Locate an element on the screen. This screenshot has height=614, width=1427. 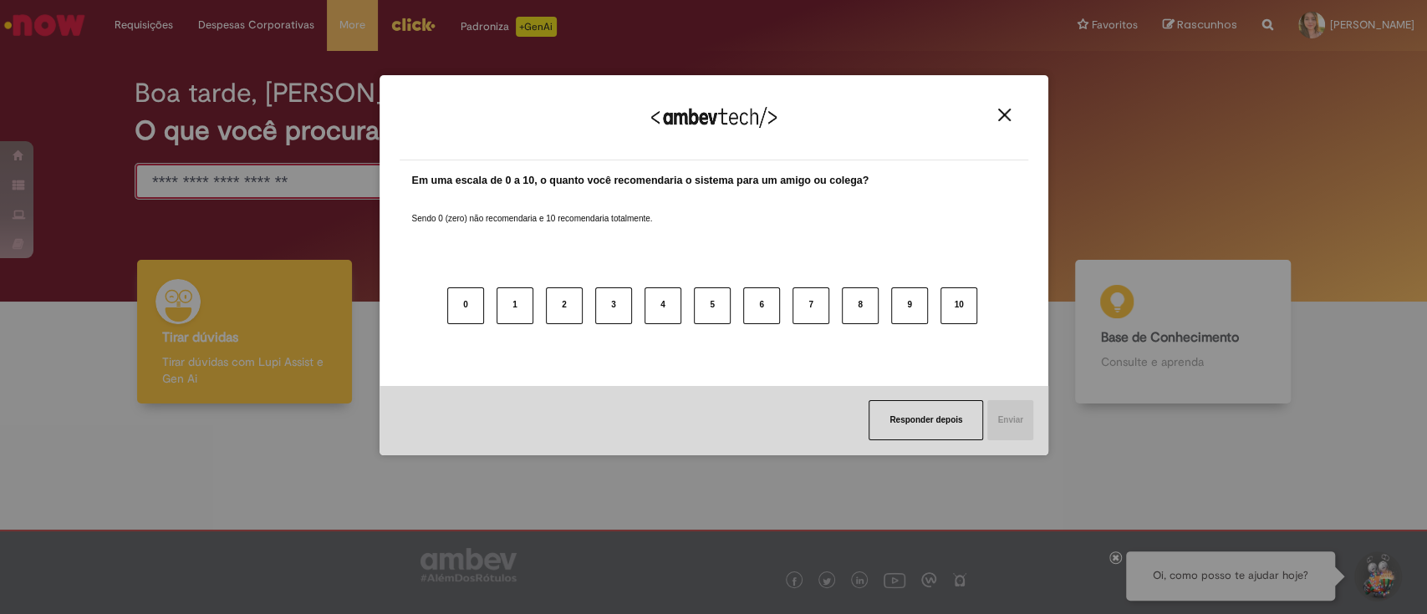
button: 9 is located at coordinates (909, 306).